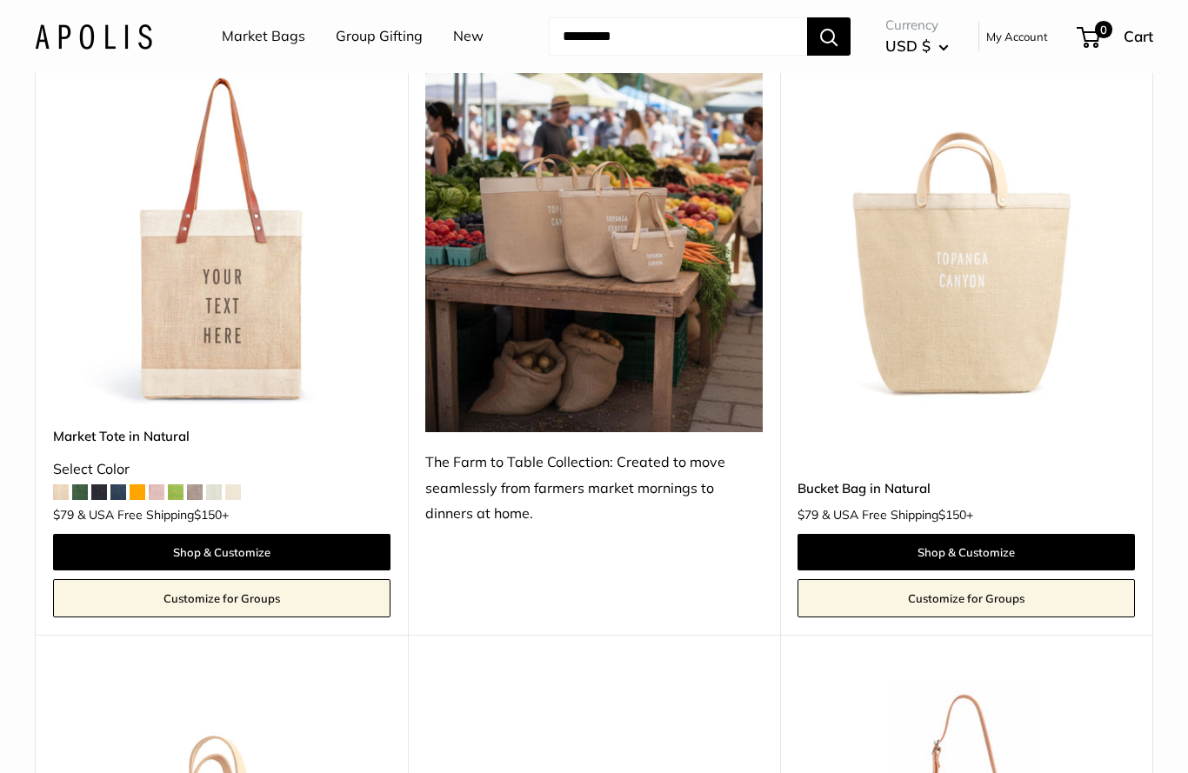  Describe the element at coordinates (917, 46) in the screenshot. I see `button: USD $` at that location.